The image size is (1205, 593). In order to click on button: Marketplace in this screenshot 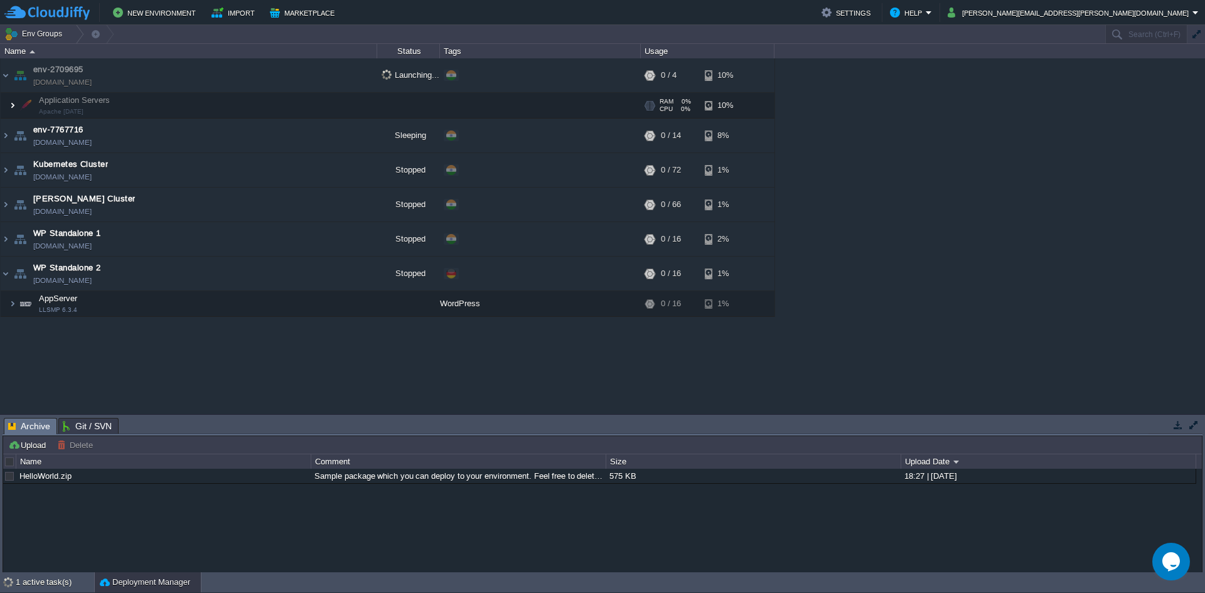, I will do `click(304, 13)`.